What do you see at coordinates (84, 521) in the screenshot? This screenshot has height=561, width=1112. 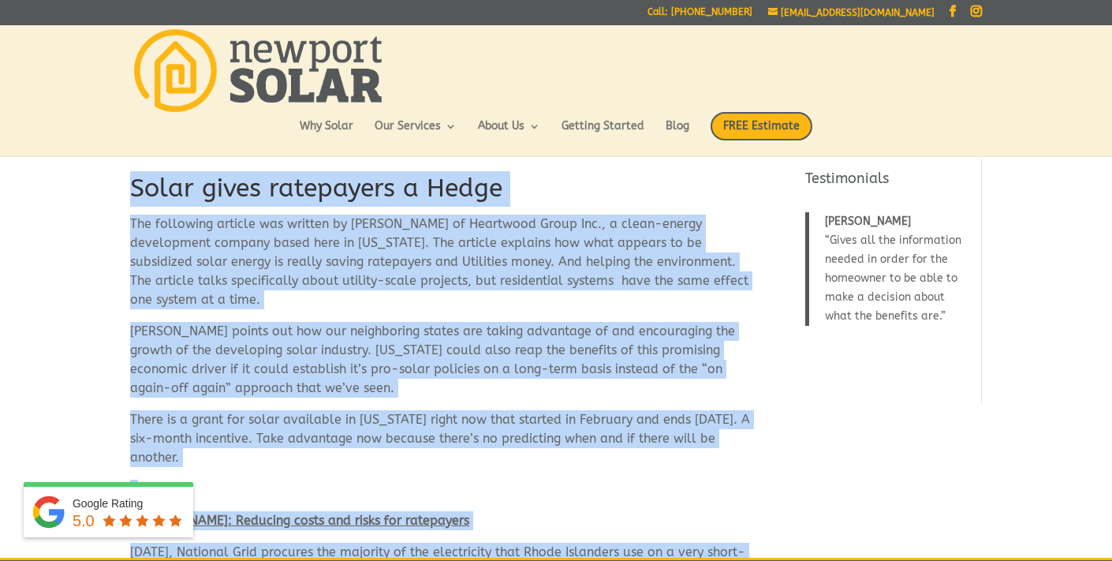 I see `span: 5.0` at bounding box center [84, 521].